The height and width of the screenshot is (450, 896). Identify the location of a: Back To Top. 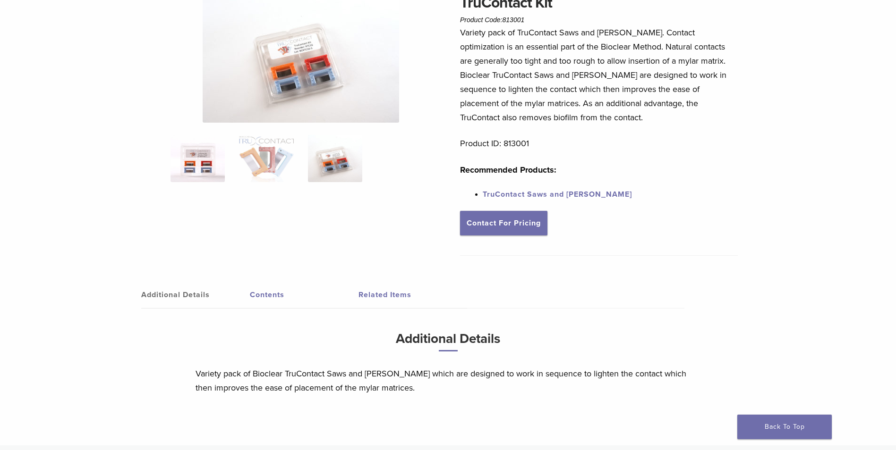
(784, 427).